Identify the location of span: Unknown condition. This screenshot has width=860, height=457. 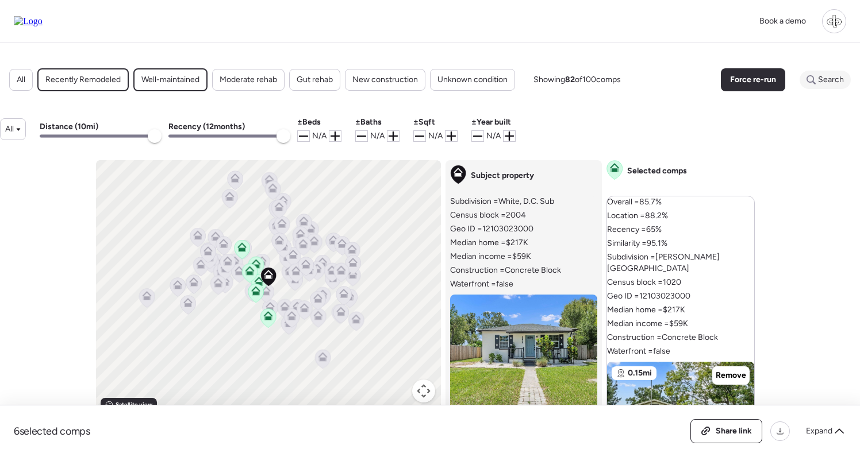
(472, 80).